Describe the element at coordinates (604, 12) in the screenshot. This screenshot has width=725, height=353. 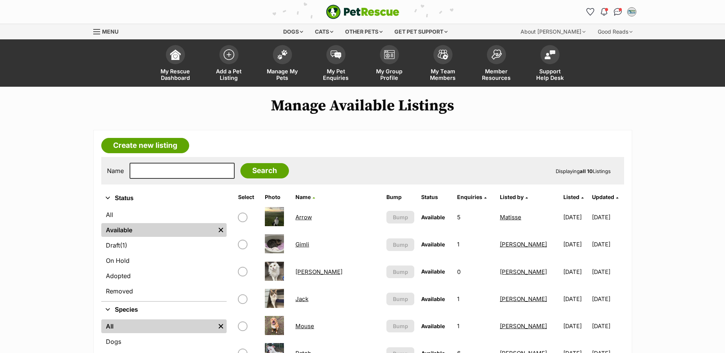
I see `img: notifications-46538b983faf8c2785f20acdc204bb7945ddae34d4c08c2a6579f10ce5e182be.svg` at that location.